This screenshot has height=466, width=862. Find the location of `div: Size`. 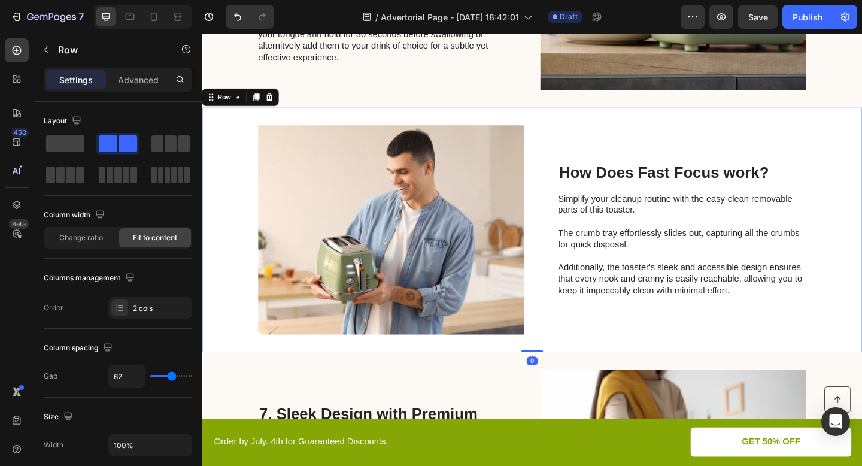

div: Size is located at coordinates (59, 417).